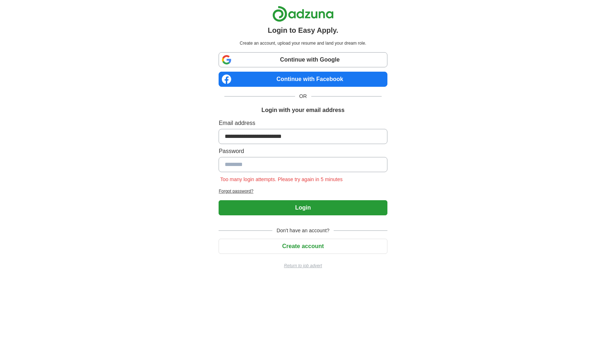 The width and height of the screenshot is (606, 341). I want to click on p: Create an account, upload your resume and land your dream role., so click(302, 43).